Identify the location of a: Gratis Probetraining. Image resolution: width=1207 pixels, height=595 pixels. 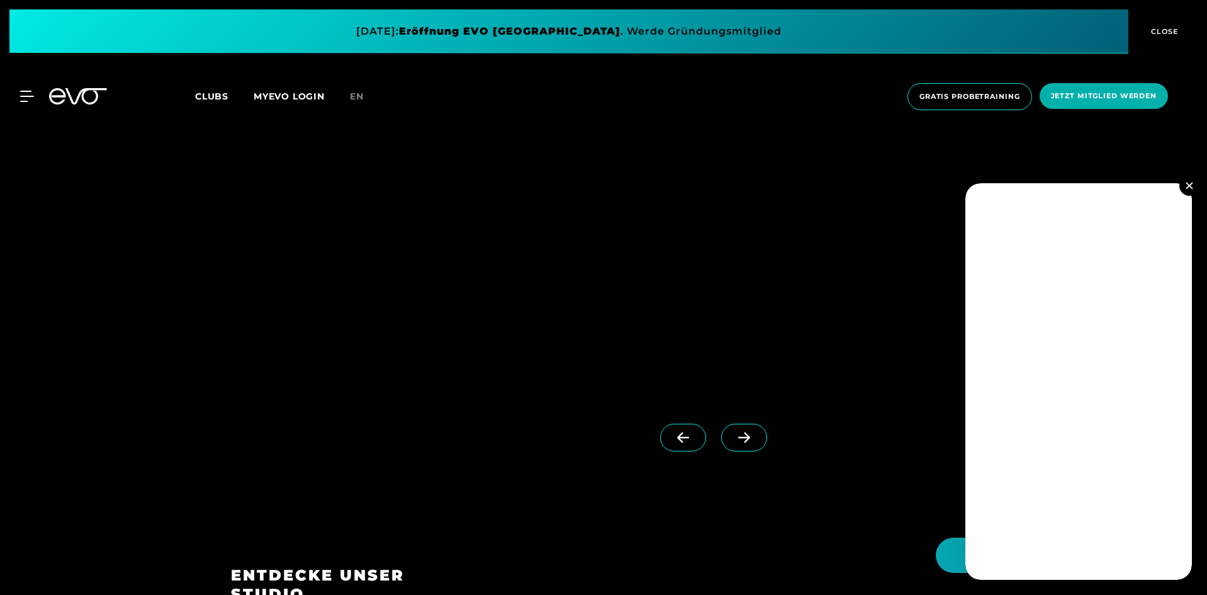
(969, 96).